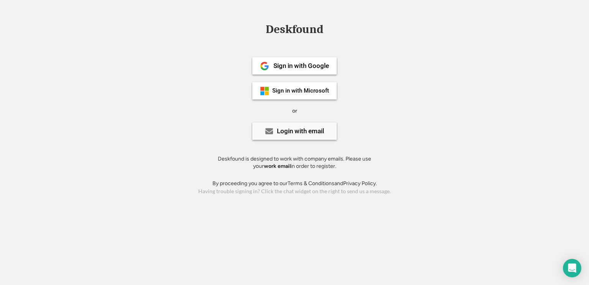 The height and width of the screenshot is (285, 589). Describe the element at coordinates (265, 66) in the screenshot. I see `img: 1024px-Google__G__Logo.svg.png` at that location.